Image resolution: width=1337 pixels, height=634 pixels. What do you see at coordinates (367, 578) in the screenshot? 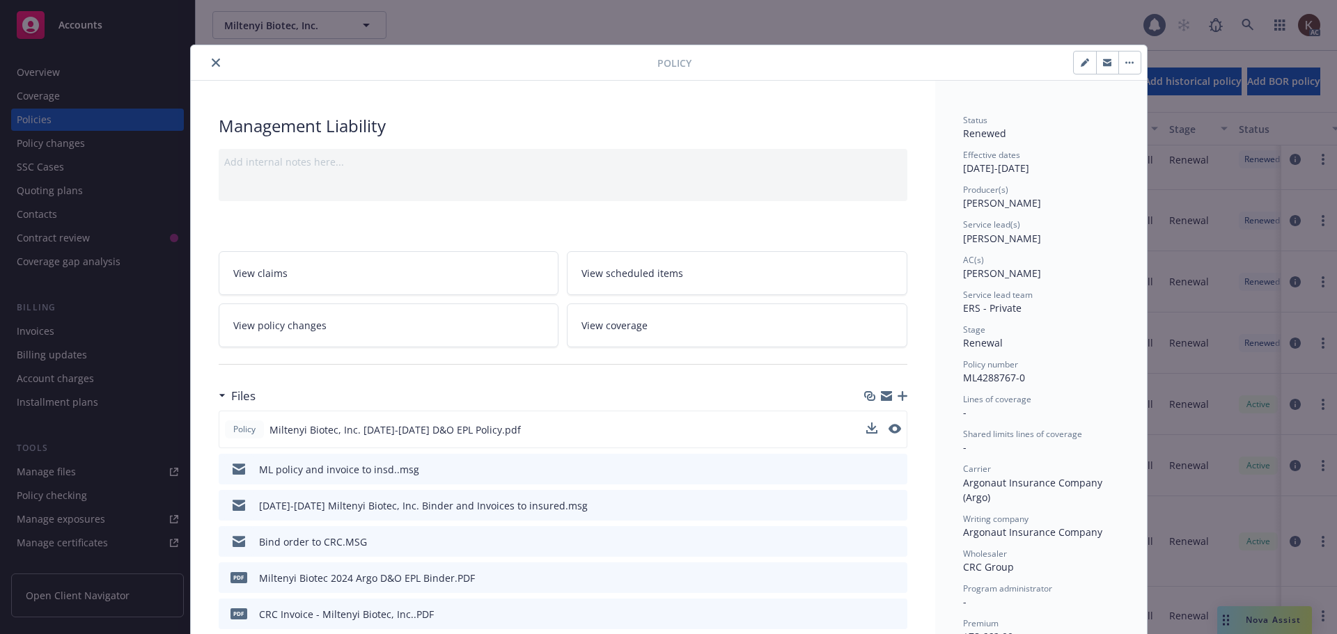
I see `div: Miltenyi Biotec 2024 Argo D&O EPL Binder.PDF` at bounding box center [367, 578].